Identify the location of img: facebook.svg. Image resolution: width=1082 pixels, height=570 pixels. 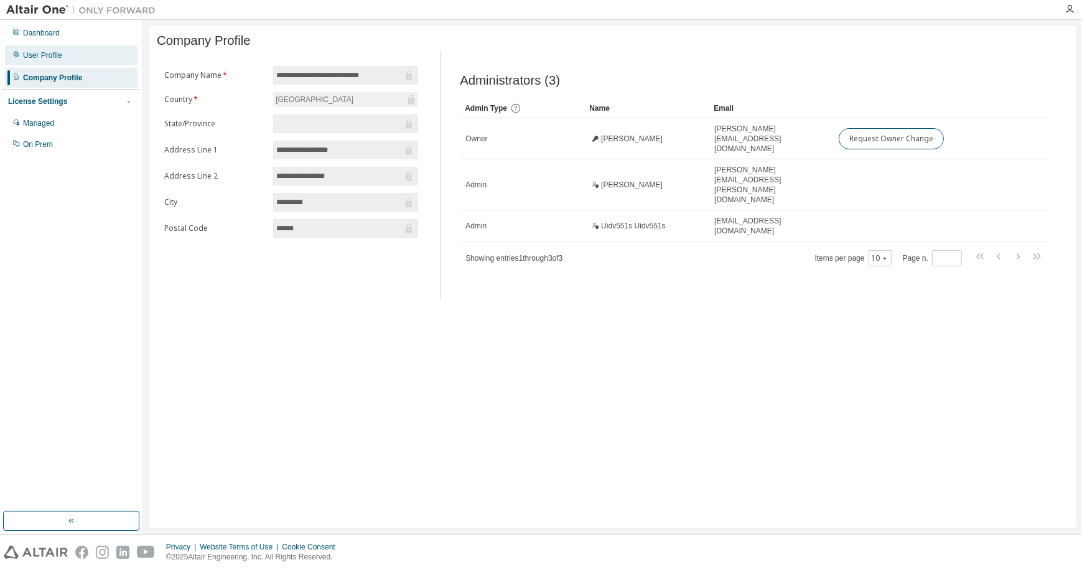
(81, 552).